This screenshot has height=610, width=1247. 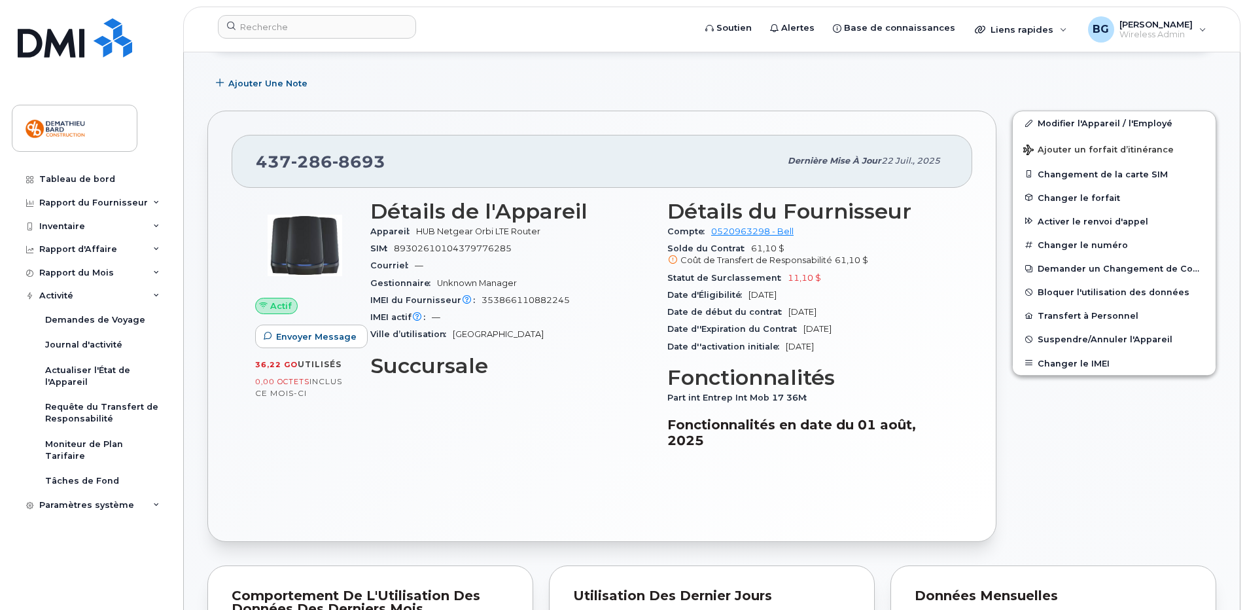 I want to click on input: Recherche, so click(x=317, y=27).